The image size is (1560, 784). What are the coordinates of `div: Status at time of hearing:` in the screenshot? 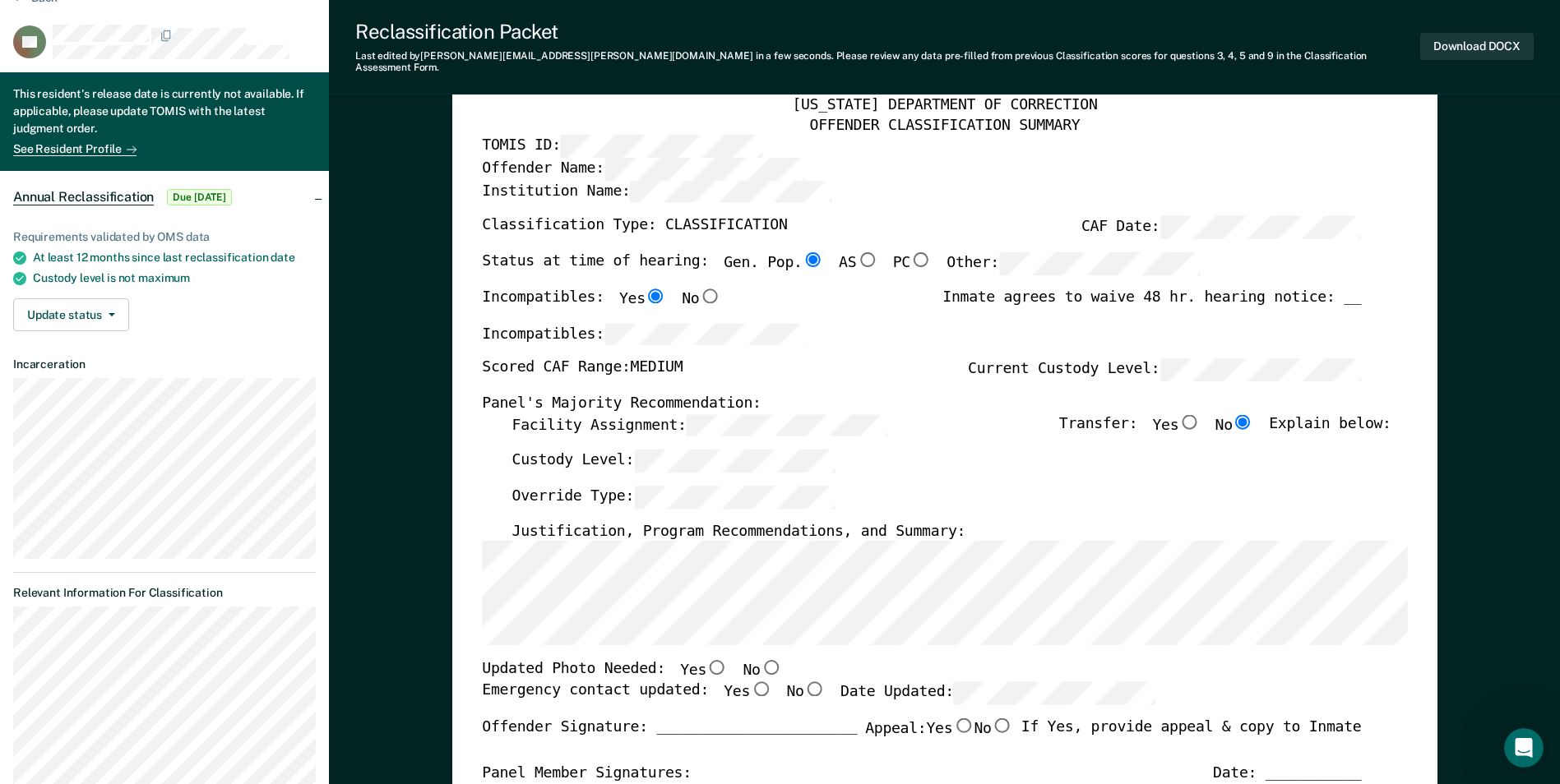 It's located at (841, 271).